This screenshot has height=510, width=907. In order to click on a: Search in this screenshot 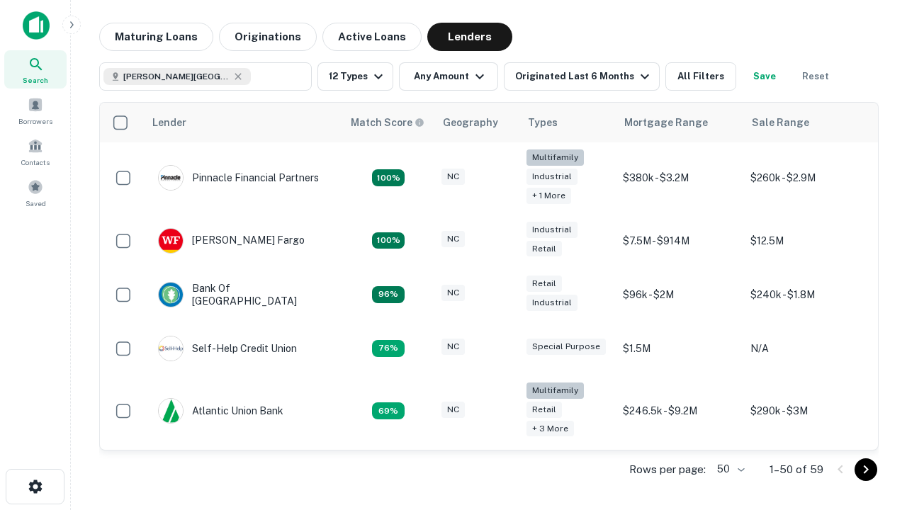, I will do `click(35, 69)`.